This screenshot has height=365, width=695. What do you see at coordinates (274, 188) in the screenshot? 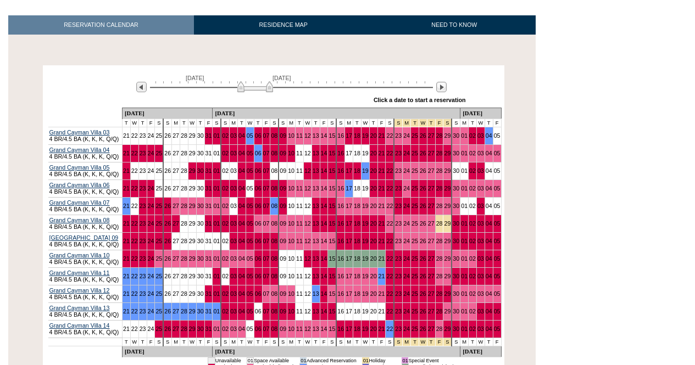
I see `a: 08` at bounding box center [274, 188].